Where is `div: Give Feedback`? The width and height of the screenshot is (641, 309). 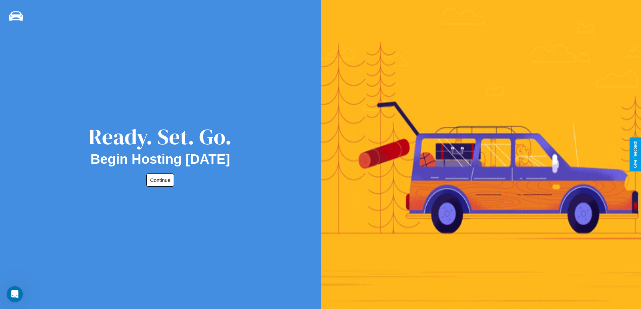
div: Give Feedback is located at coordinates (636, 155).